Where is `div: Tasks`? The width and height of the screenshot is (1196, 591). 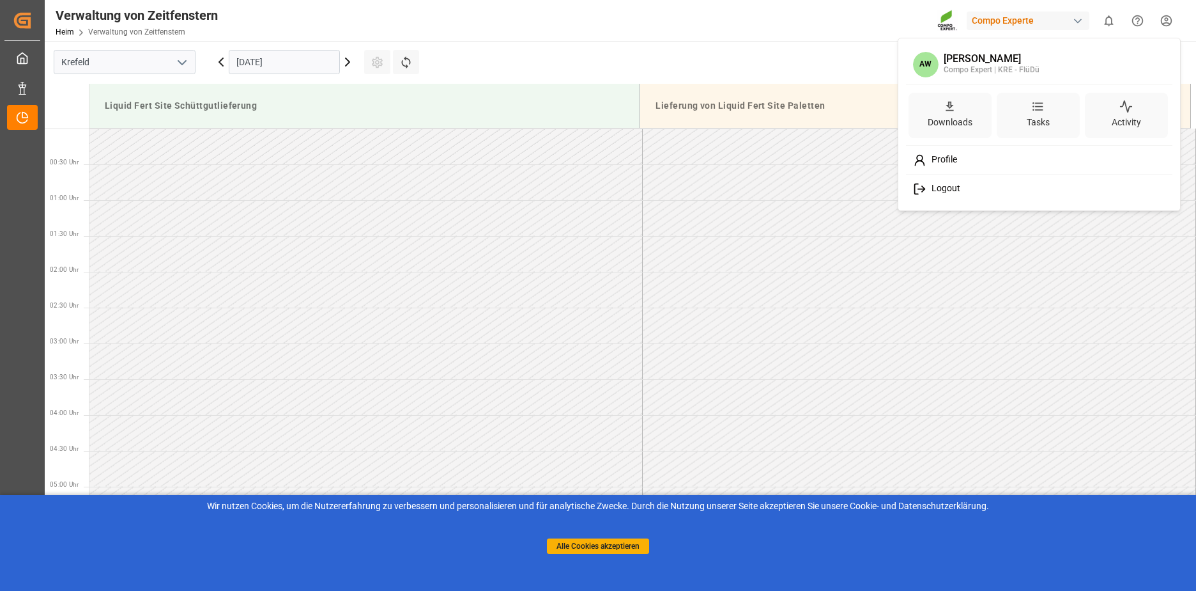 div: Tasks is located at coordinates (1039, 122).